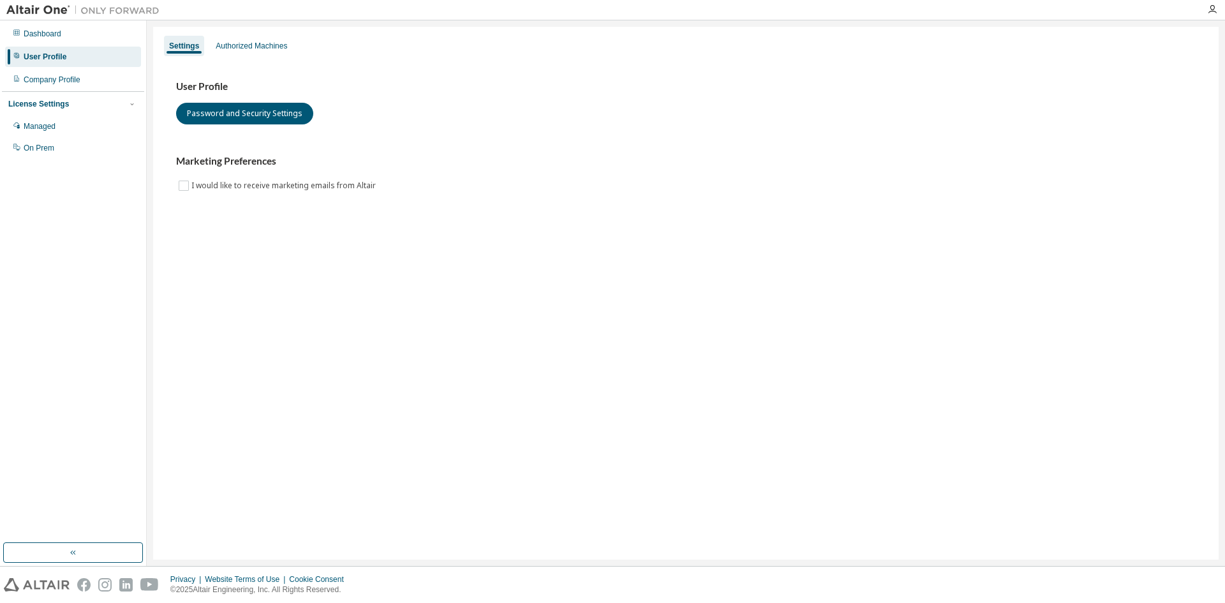  What do you see at coordinates (184, 46) in the screenshot?
I see `div: Settings` at bounding box center [184, 46].